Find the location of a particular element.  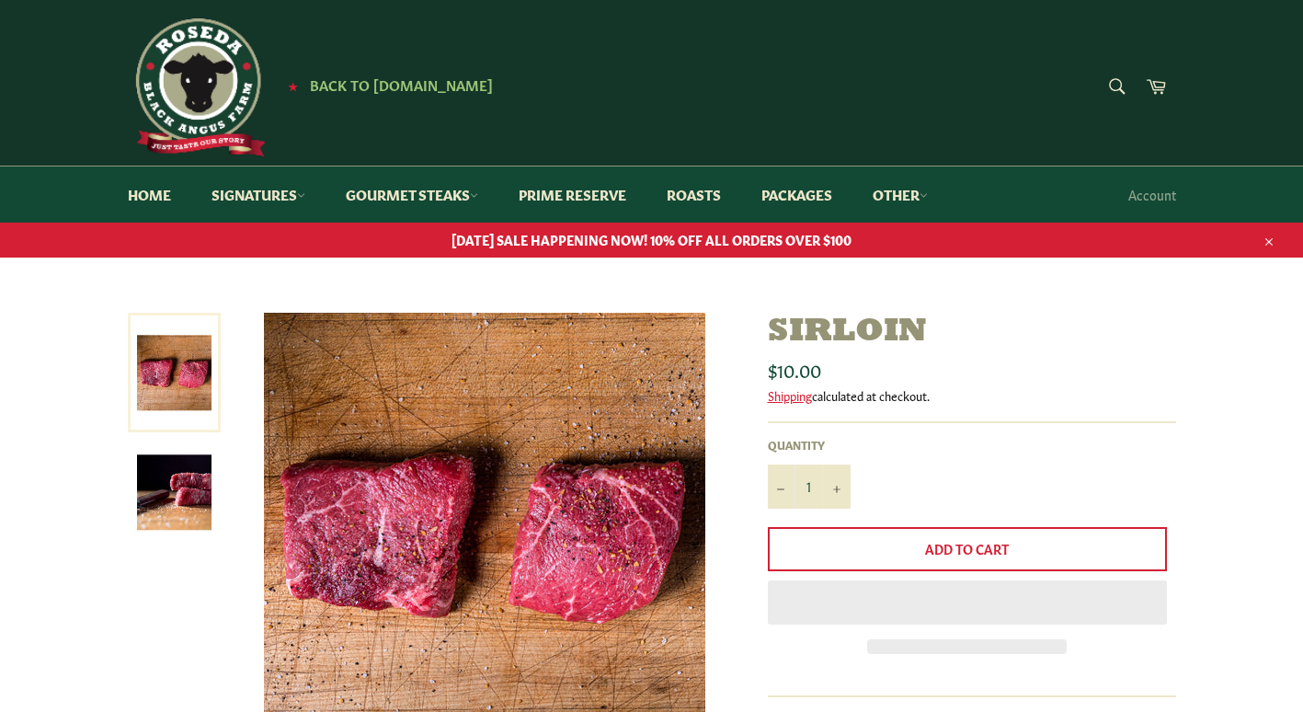

a: Roasts is located at coordinates (693, 194).